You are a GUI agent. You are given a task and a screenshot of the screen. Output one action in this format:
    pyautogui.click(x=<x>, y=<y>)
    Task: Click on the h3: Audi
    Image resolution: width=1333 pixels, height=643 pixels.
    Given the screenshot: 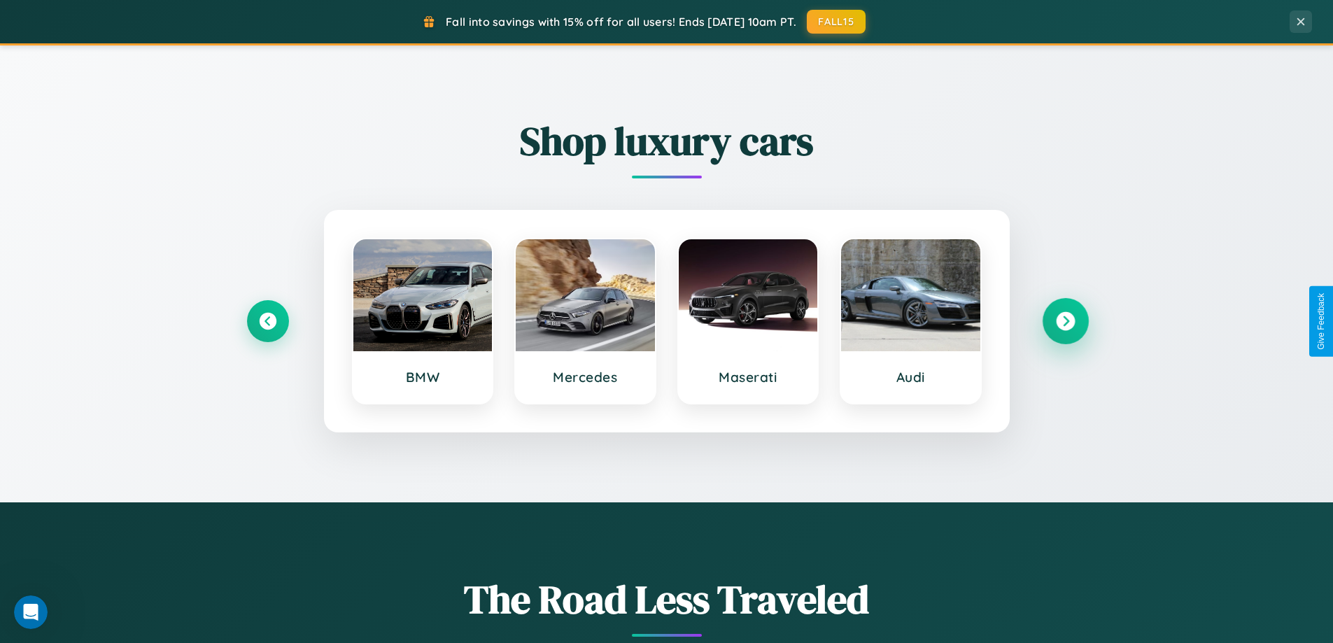 What is the action you would take?
    pyautogui.click(x=910, y=377)
    